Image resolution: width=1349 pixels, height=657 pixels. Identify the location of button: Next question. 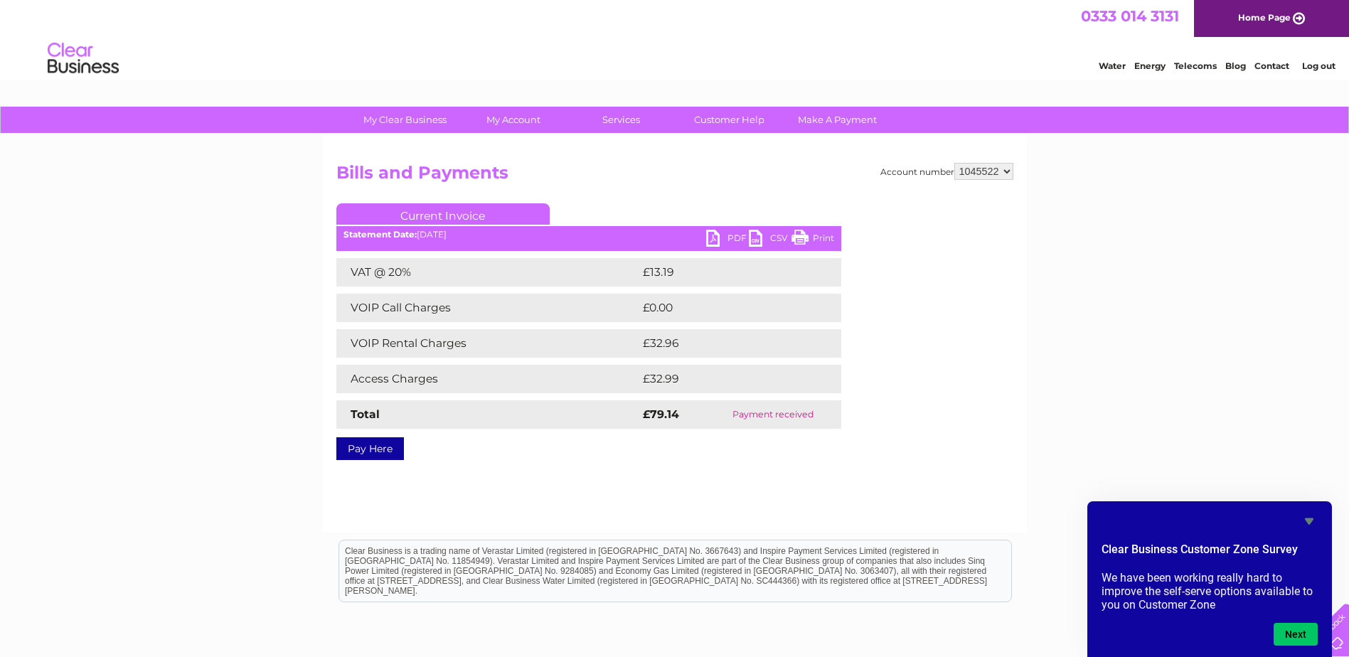
(1295, 634).